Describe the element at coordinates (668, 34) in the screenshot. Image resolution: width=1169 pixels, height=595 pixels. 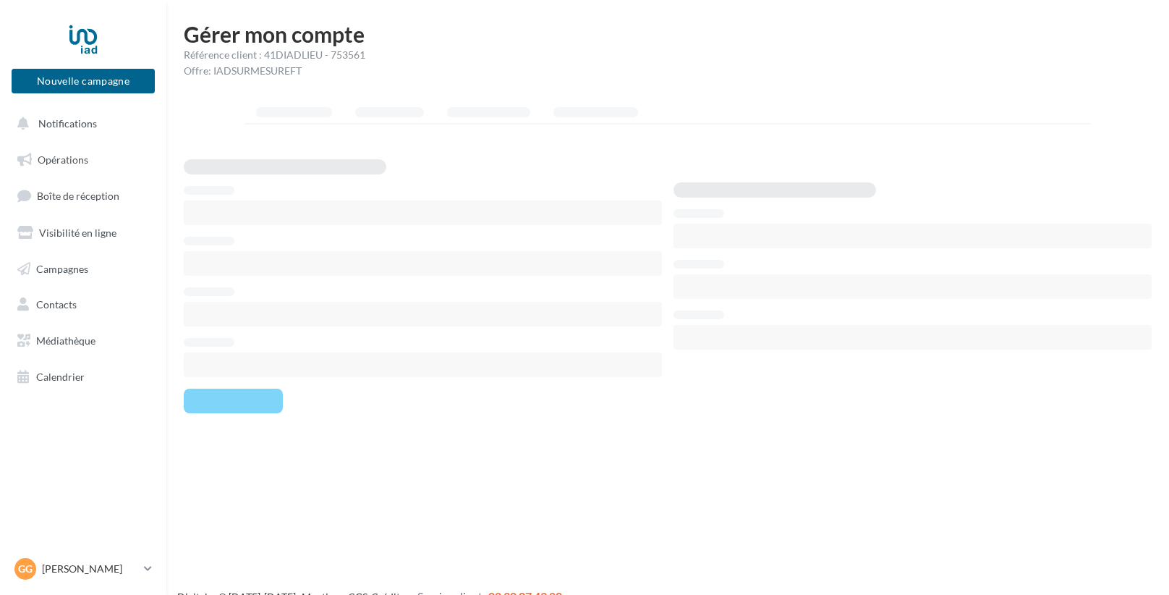
I see `h1: Gérer mon compte` at that location.